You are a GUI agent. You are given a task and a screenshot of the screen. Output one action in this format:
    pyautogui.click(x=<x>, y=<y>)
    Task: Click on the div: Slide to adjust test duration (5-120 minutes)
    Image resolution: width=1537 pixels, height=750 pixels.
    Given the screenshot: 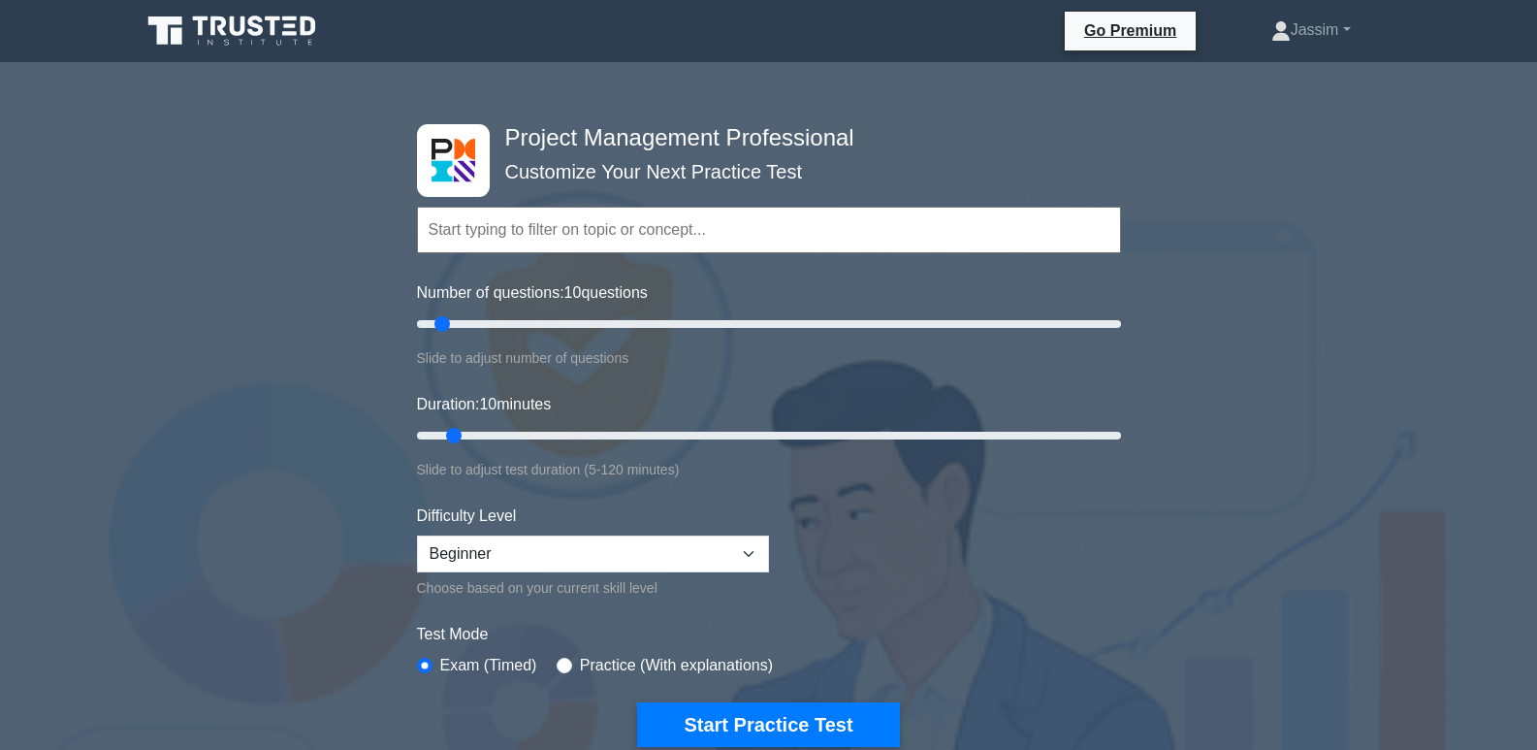 What is the action you would take?
    pyautogui.click(x=769, y=469)
    